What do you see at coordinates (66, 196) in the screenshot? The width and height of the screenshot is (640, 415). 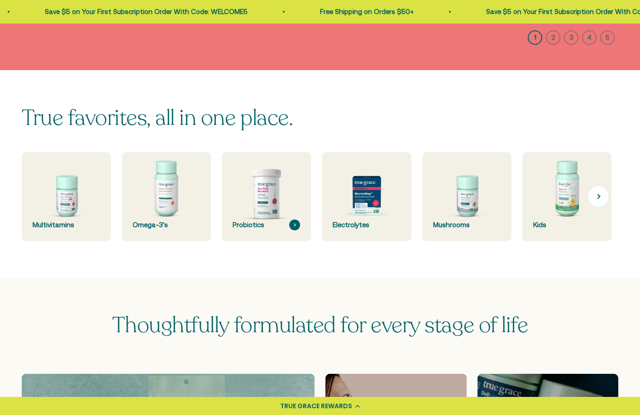 I see `a: Multivitamins` at bounding box center [66, 196].